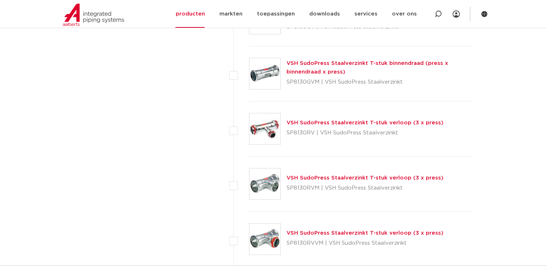 This screenshot has height=266, width=546. Describe the element at coordinates (265, 74) in the screenshot. I see `img: Thumbnail for VSH SudoPress Staalverzinkt T-stuk binnendraad (press x binnendraad x press)` at that location.